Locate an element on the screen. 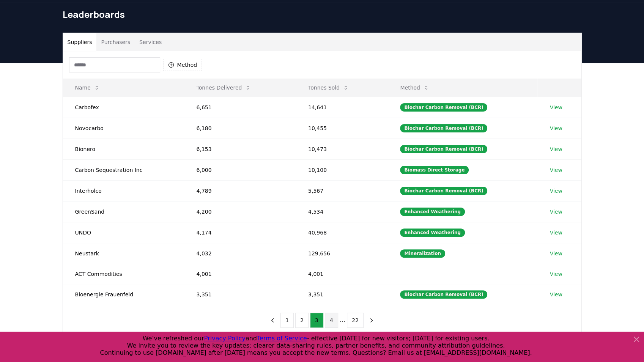 This screenshot has height=362, width=644. td: 10,473 is located at coordinates (342, 149).